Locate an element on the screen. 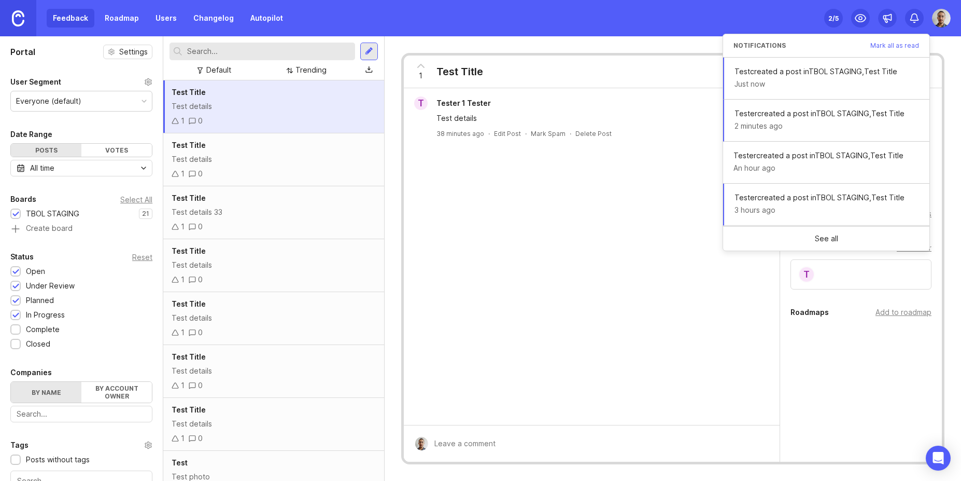 Image resolution: width=961 pixels, height=481 pixels. div: In Progress is located at coordinates (45, 315).